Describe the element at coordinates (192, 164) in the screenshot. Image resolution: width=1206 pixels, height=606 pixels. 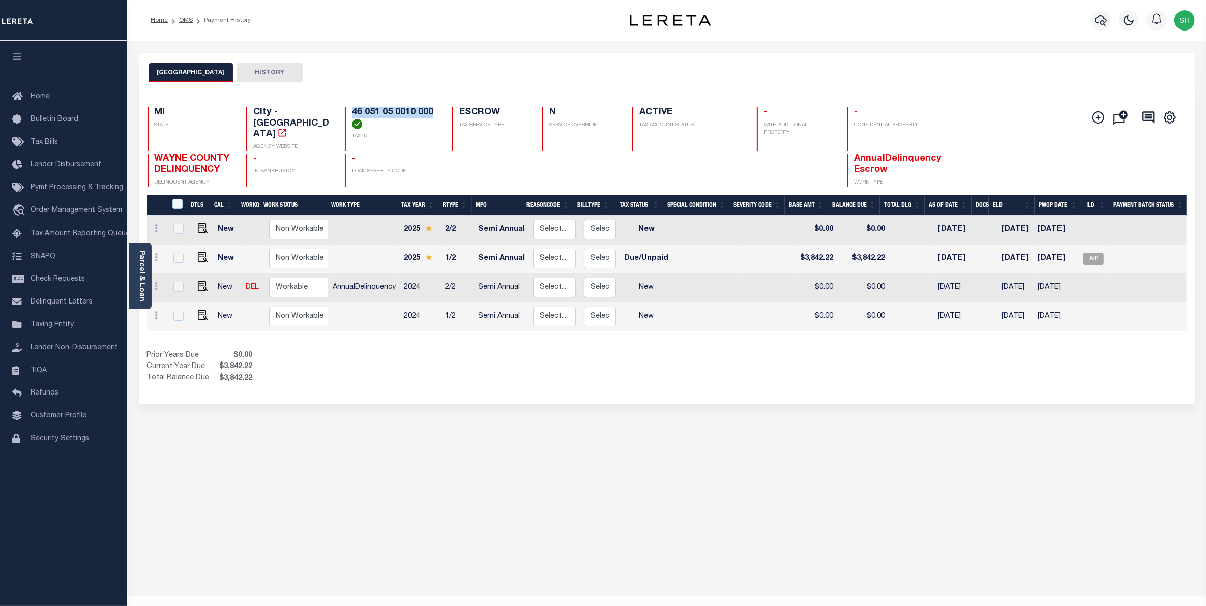
I see `span: WAYNE COUNTY DELINQUENCY` at that location.